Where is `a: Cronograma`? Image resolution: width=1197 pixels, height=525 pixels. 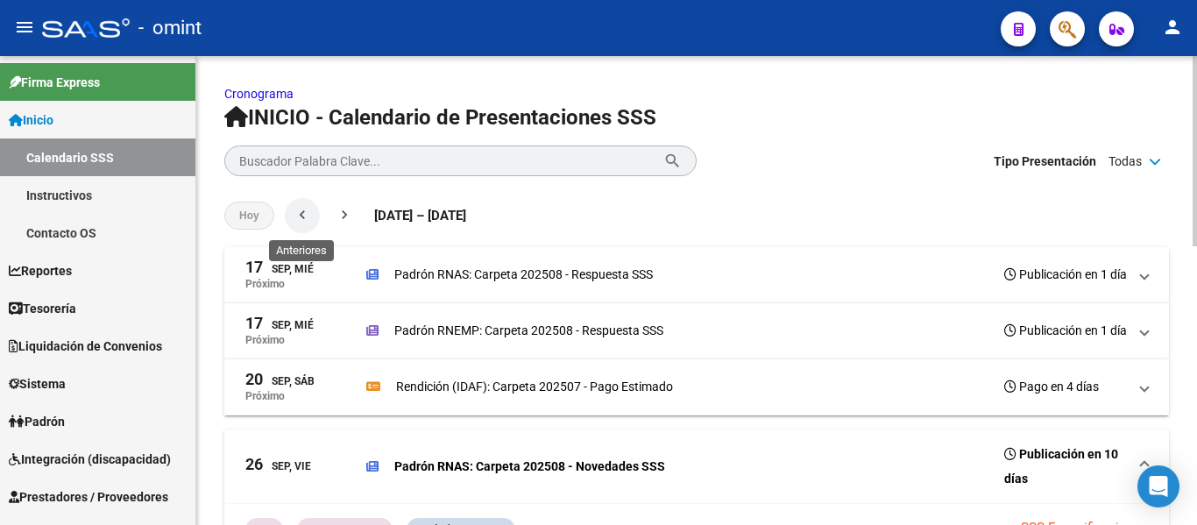 a: Cronograma is located at coordinates (259, 94).